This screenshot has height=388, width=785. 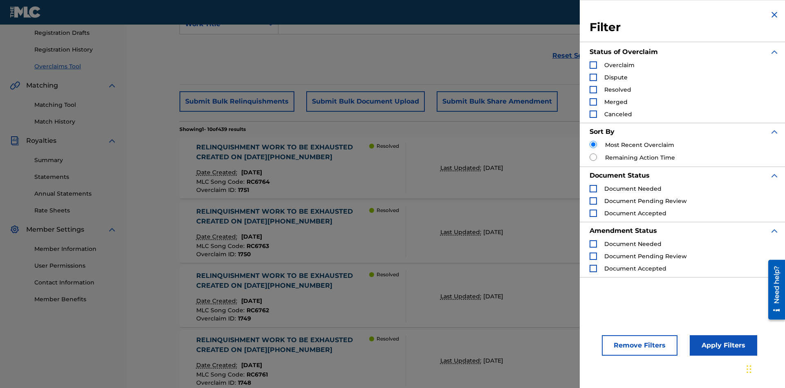 I want to click on span: Matching, so click(x=42, y=85).